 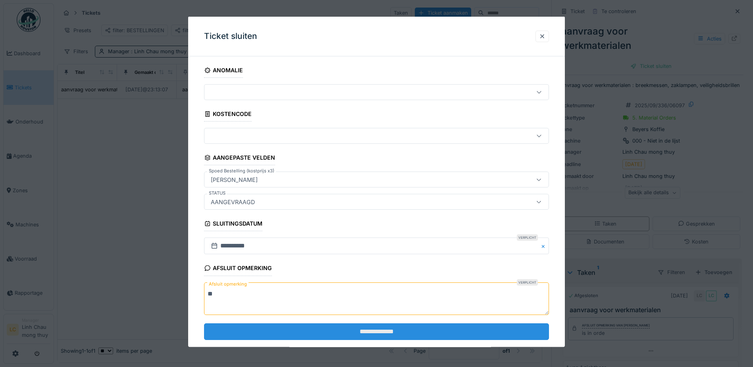 What do you see at coordinates (228, 284) in the screenshot?
I see `label: Afsluit opmerking` at bounding box center [228, 284].